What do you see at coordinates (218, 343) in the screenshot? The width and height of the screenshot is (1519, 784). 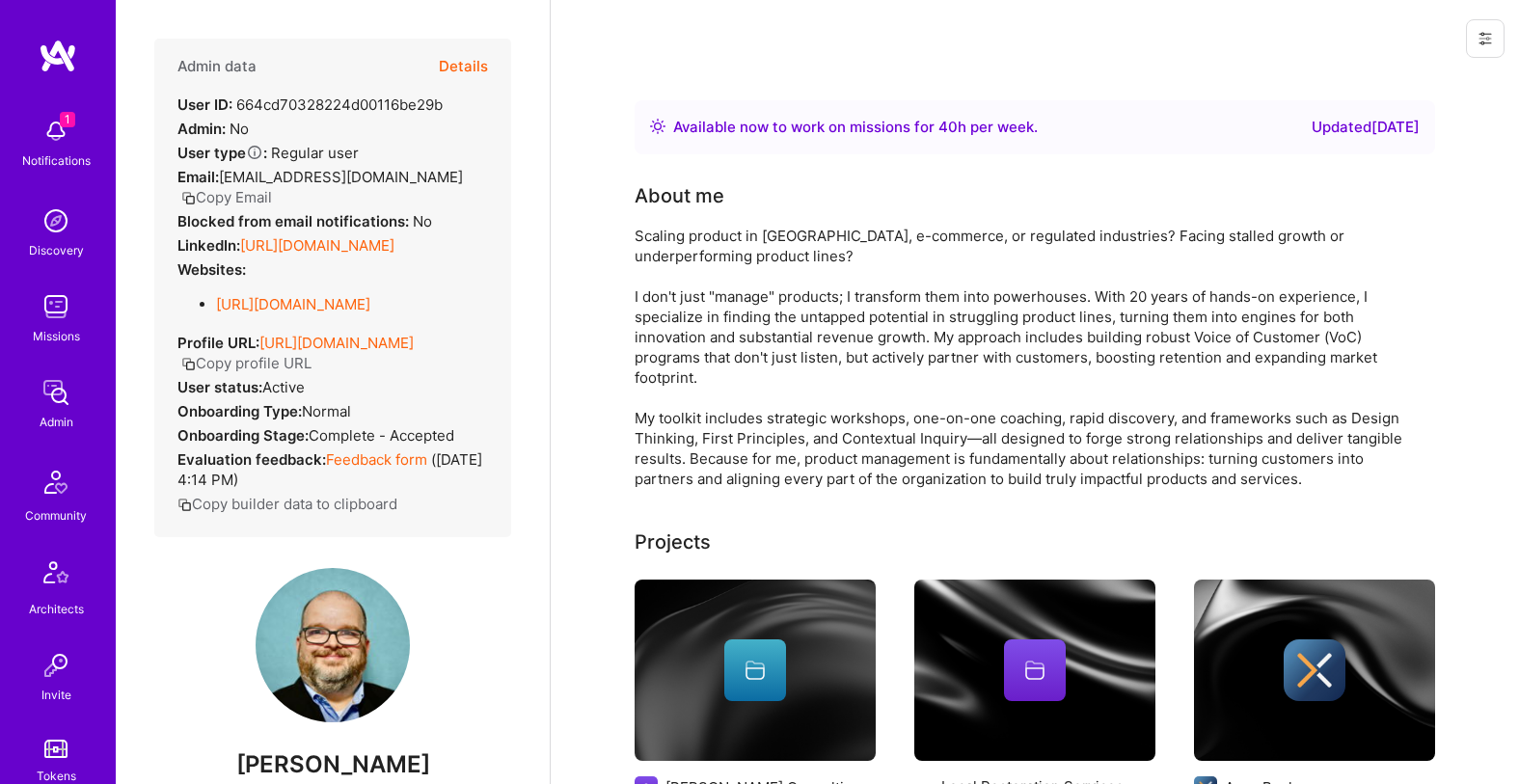 I see `strong: Profile URL:` at bounding box center [218, 343].